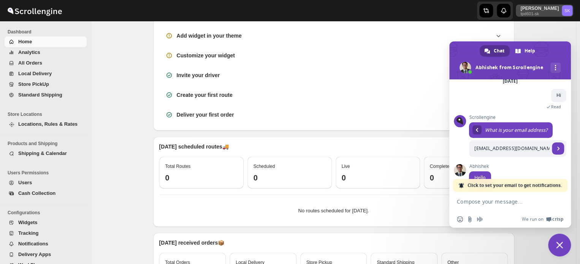  I want to click on span: Scheduled, so click(264, 166).